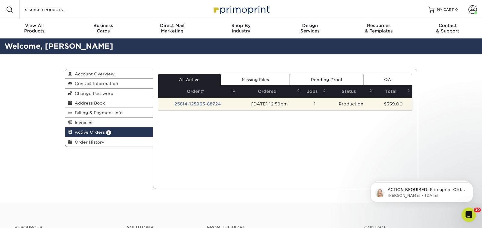  What do you see at coordinates (93, 94) in the screenshot?
I see `span: Change Password` at bounding box center [93, 94].